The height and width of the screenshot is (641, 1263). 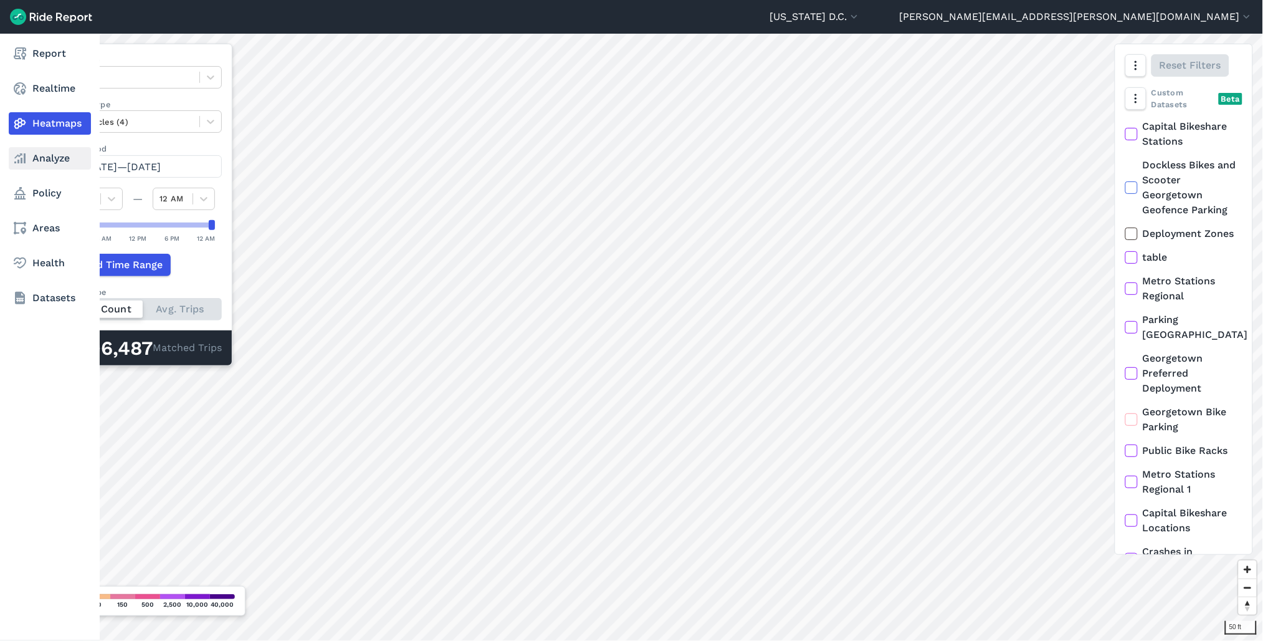 I want to click on a: Areas, so click(x=50, y=228).